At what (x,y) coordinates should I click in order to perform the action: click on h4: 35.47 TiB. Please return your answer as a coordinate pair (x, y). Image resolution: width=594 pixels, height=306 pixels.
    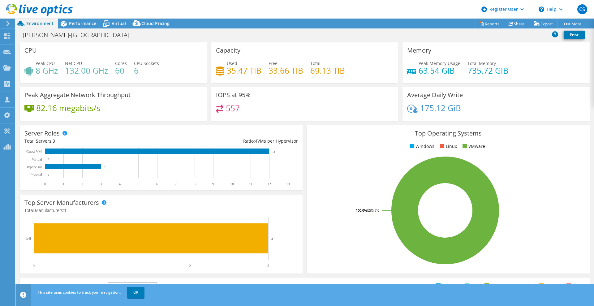
    Looking at the image, I should click on (244, 71).